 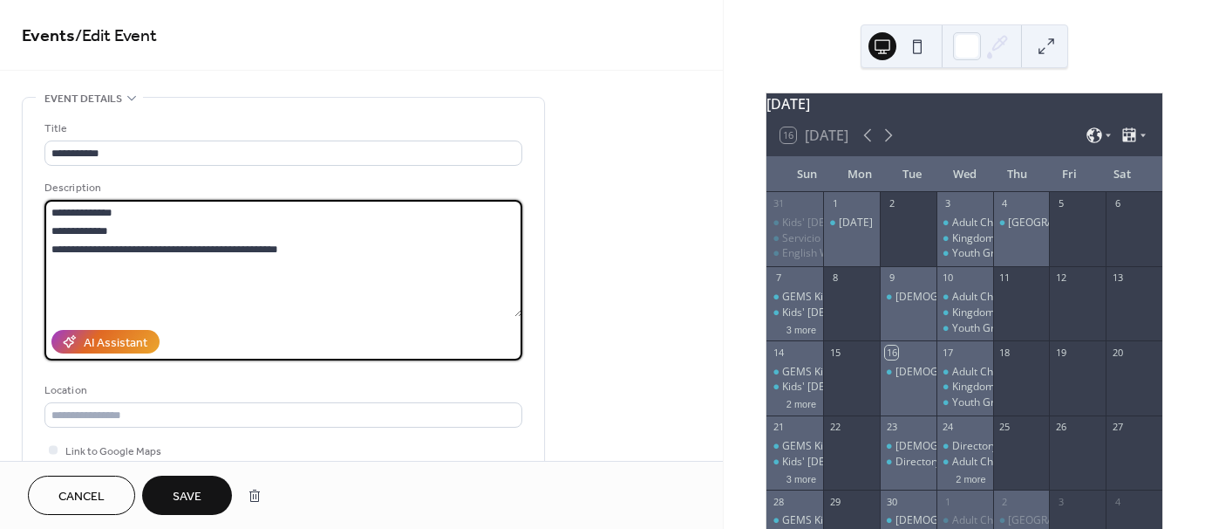 What do you see at coordinates (83, 99) in the screenshot?
I see `span: Event details` at bounding box center [83, 99].